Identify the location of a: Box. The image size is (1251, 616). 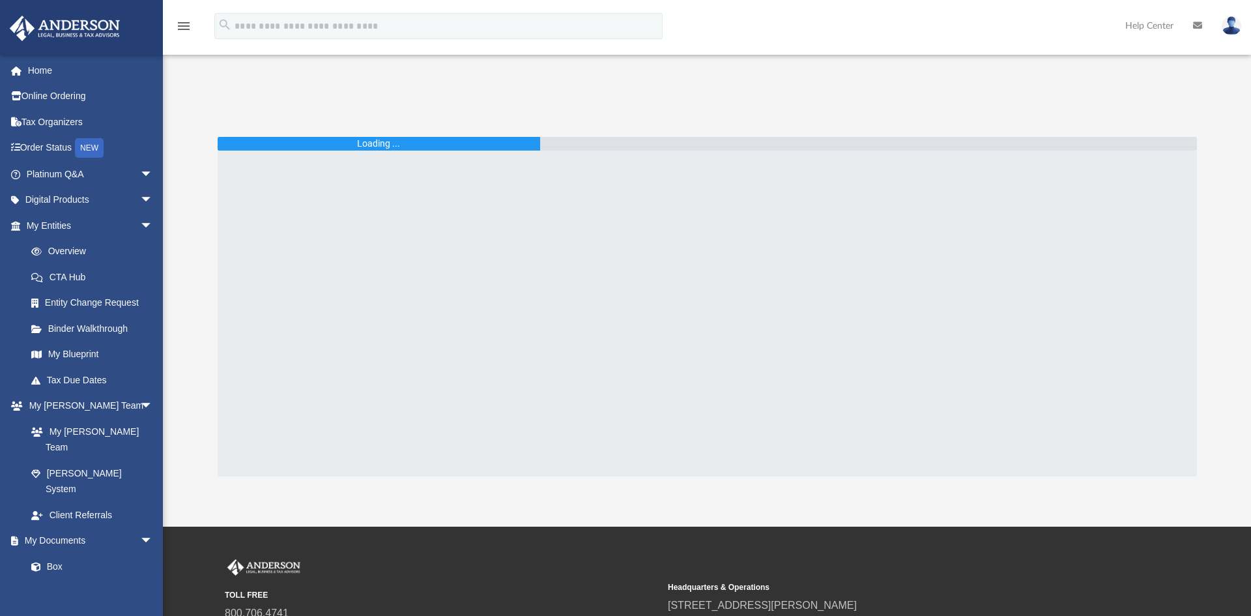
(89, 566).